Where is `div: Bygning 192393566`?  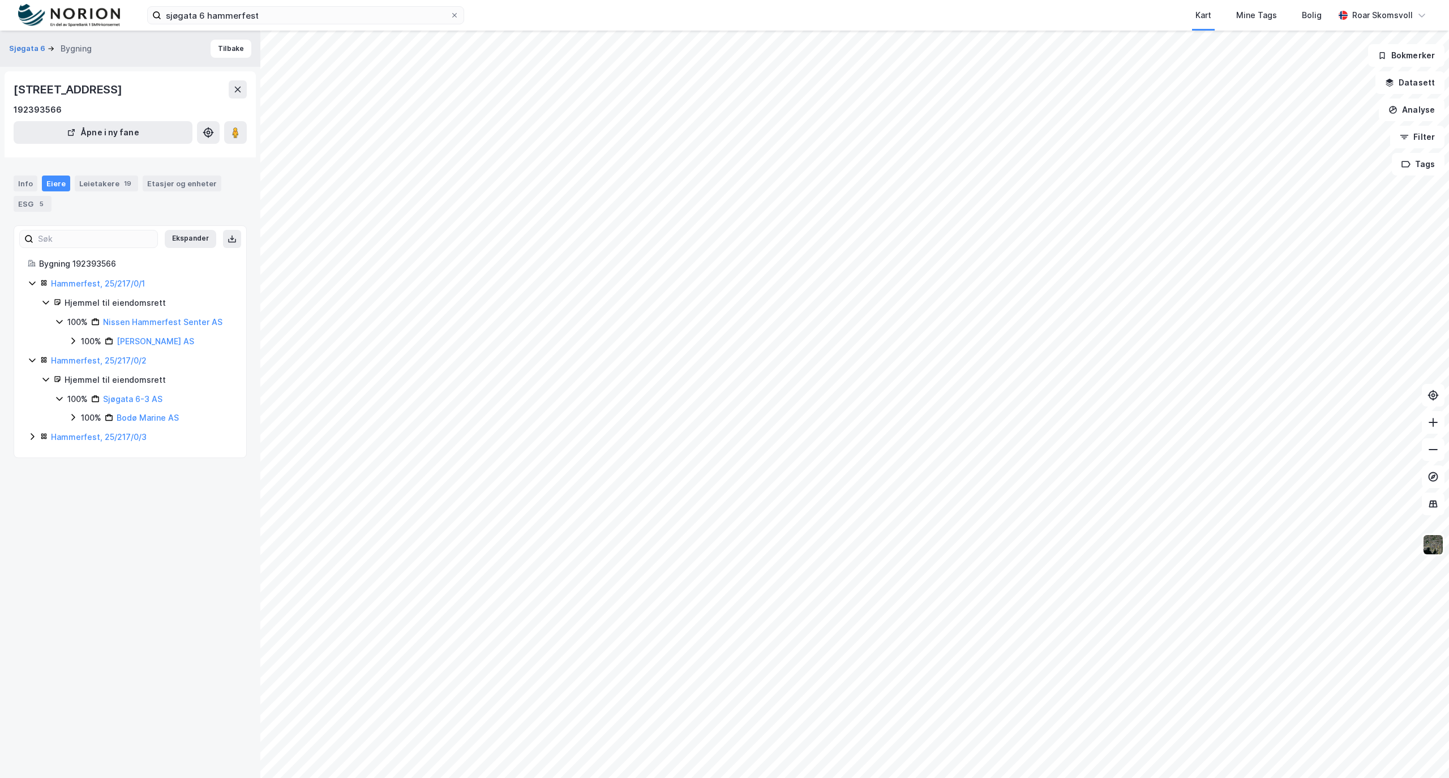
div: Bygning 192393566 is located at coordinates (136, 264).